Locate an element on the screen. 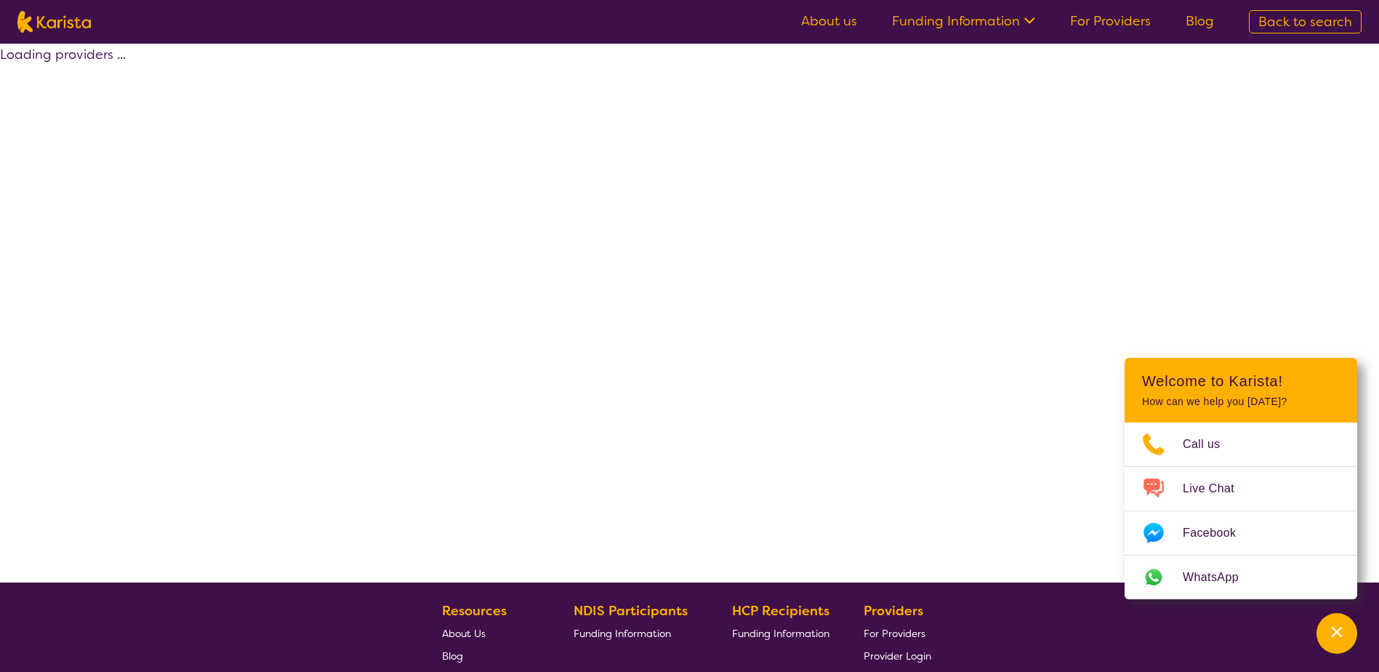  span: Facebook is located at coordinates (1217, 533).